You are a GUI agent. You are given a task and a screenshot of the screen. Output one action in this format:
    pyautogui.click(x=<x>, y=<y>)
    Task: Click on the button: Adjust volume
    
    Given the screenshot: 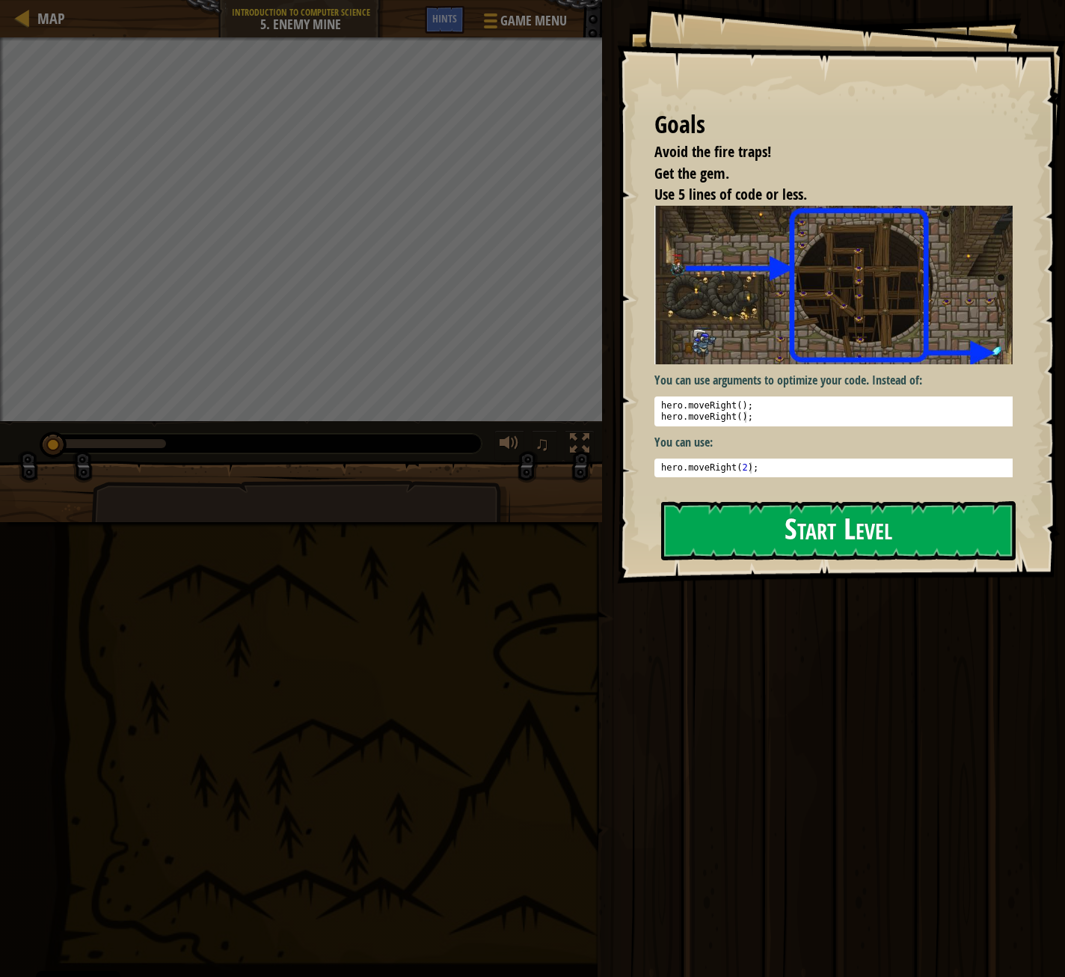 What is the action you would take?
    pyautogui.click(x=509, y=445)
    